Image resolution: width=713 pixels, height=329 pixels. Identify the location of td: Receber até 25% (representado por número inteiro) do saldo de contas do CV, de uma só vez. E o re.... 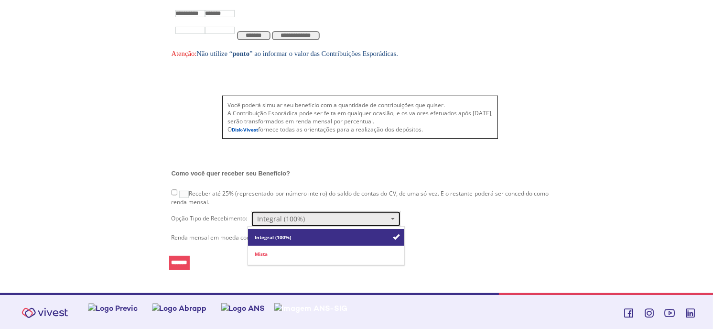
(360, 197).